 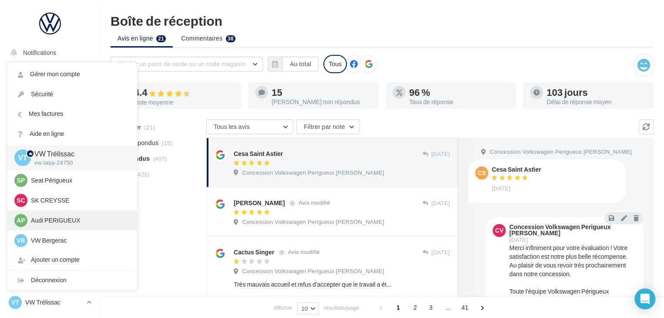 What do you see at coordinates (597, 102) in the screenshot?
I see `div: Délai de réponse moyen` at bounding box center [597, 102].